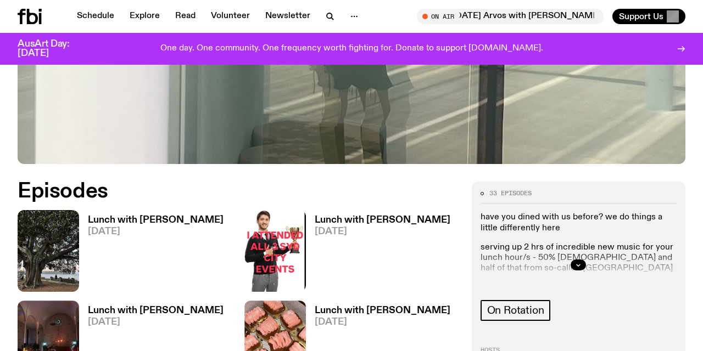 The height and width of the screenshot is (351, 703). What do you see at coordinates (144, 16) in the screenshot?
I see `a: Explore` at bounding box center [144, 16].